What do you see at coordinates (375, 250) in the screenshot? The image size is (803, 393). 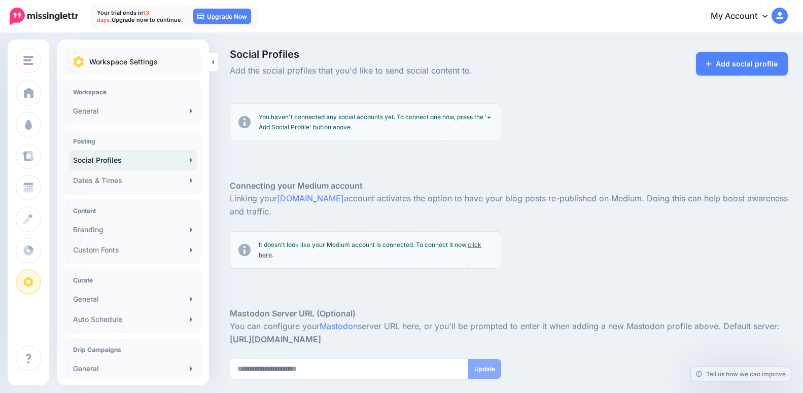 I see `p: It doesn't look like your Medium account is connected. To connect it now, .` at bounding box center [375, 250].